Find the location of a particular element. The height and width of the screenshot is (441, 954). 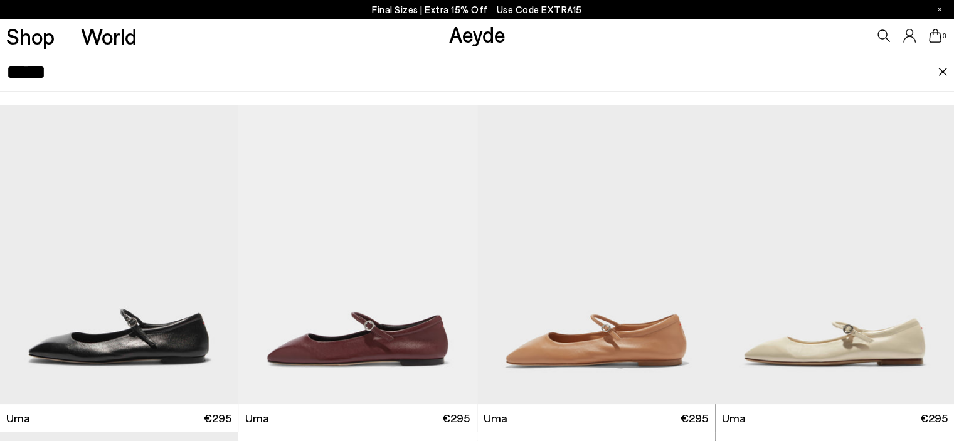

a: 0 is located at coordinates (935, 36).